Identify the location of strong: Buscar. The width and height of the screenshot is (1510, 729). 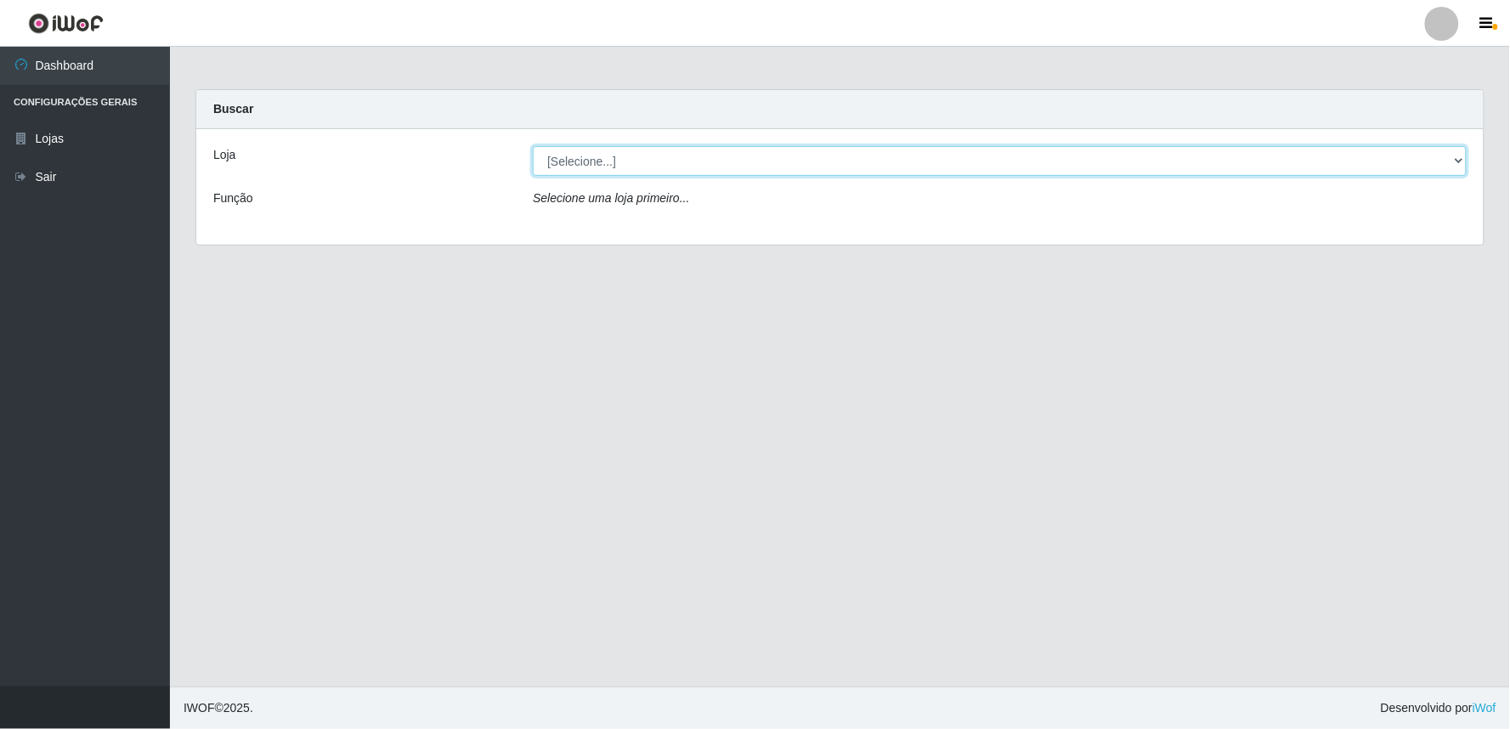
(233, 109).